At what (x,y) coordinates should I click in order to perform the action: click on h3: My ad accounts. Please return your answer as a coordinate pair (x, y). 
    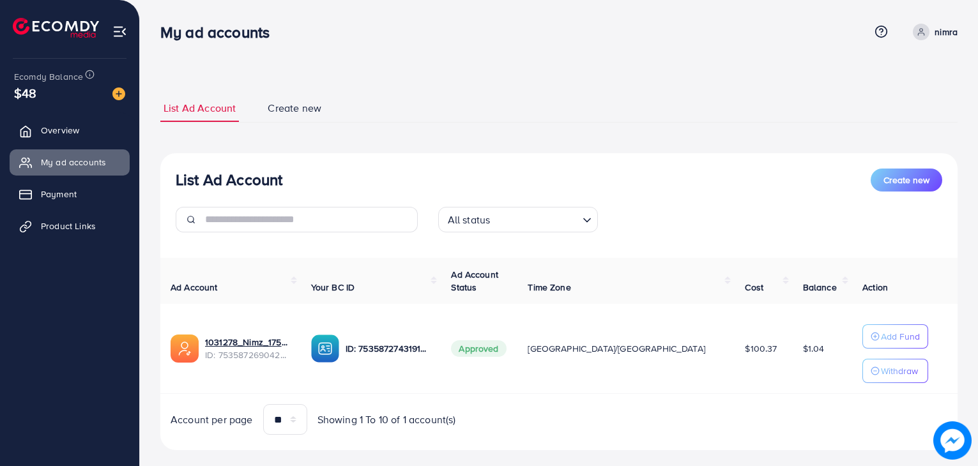
    Looking at the image, I should click on (220, 32).